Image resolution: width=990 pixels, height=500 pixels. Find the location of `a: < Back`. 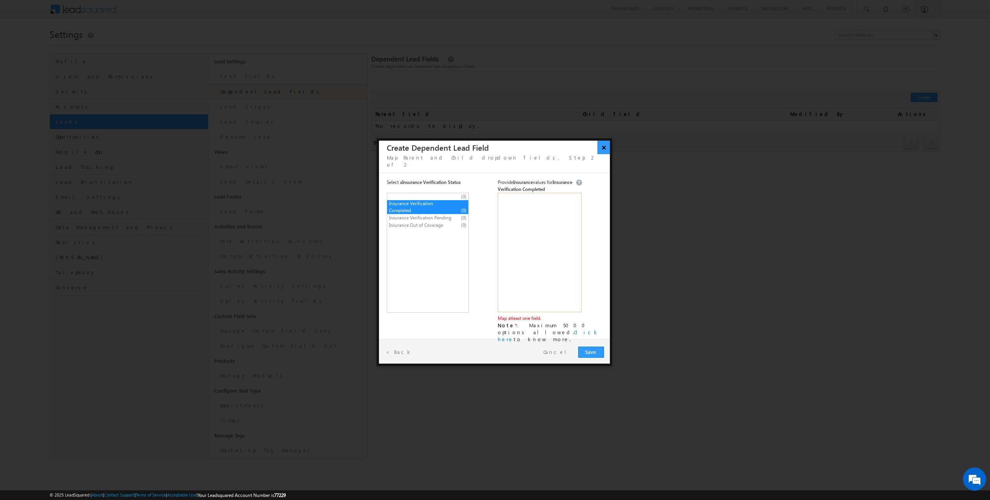

a: < Back is located at coordinates (399, 352).